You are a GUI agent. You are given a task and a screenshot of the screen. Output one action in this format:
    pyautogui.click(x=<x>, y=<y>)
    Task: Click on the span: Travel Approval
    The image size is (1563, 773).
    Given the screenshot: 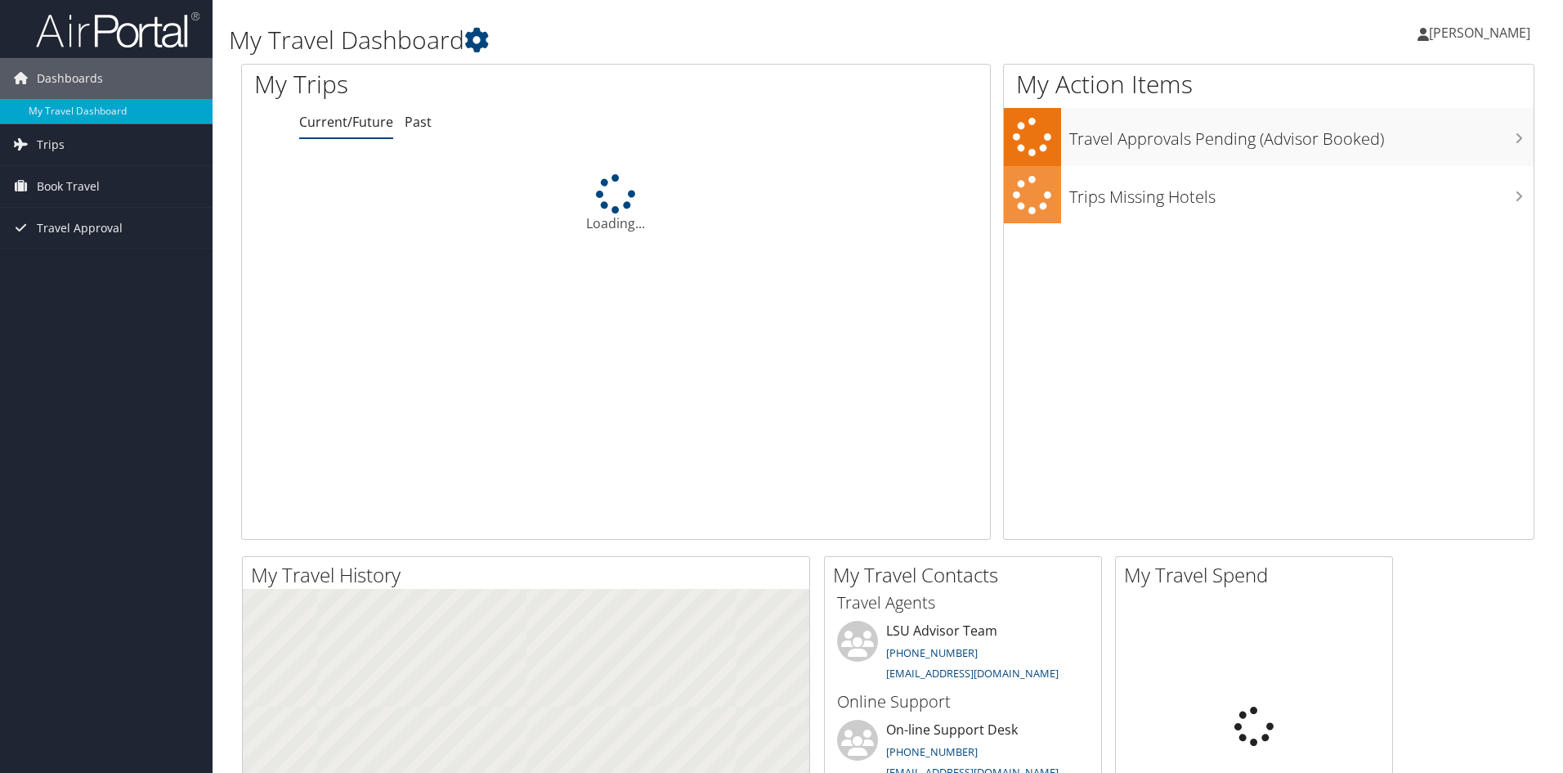 What is the action you would take?
    pyautogui.click(x=79, y=228)
    